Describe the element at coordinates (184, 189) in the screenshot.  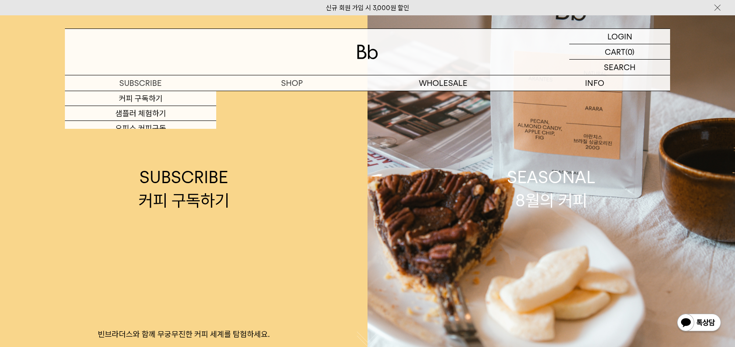
I see `div: SUBSCRIBE 커피 구독하기` at that location.